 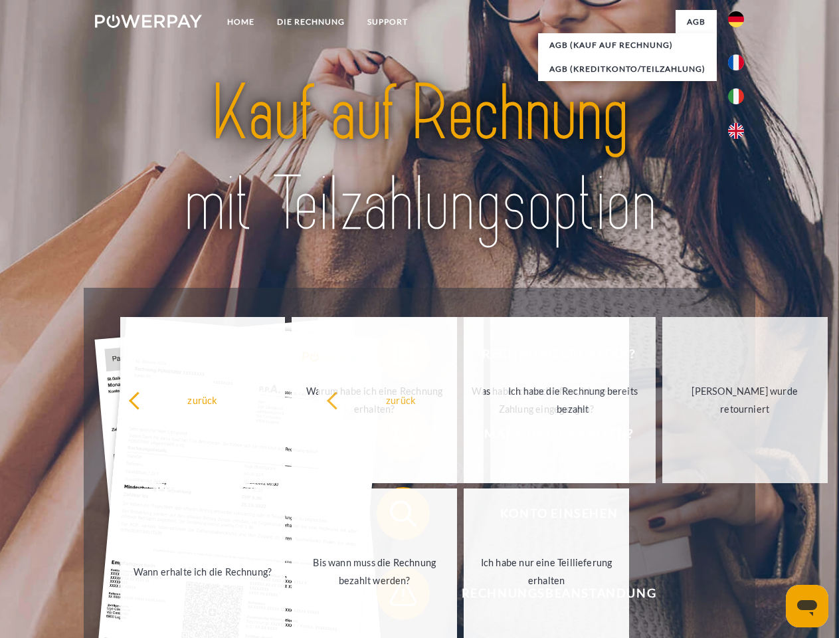 I want to click on img: en, so click(x=736, y=131).